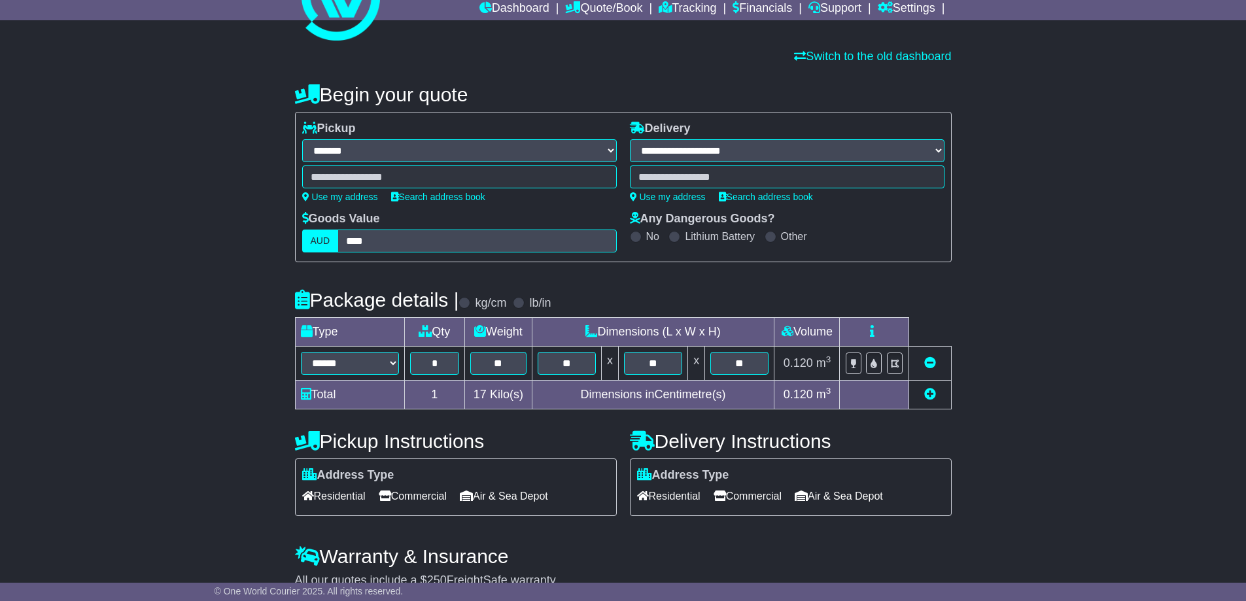  I want to click on td: Total, so click(349, 395).